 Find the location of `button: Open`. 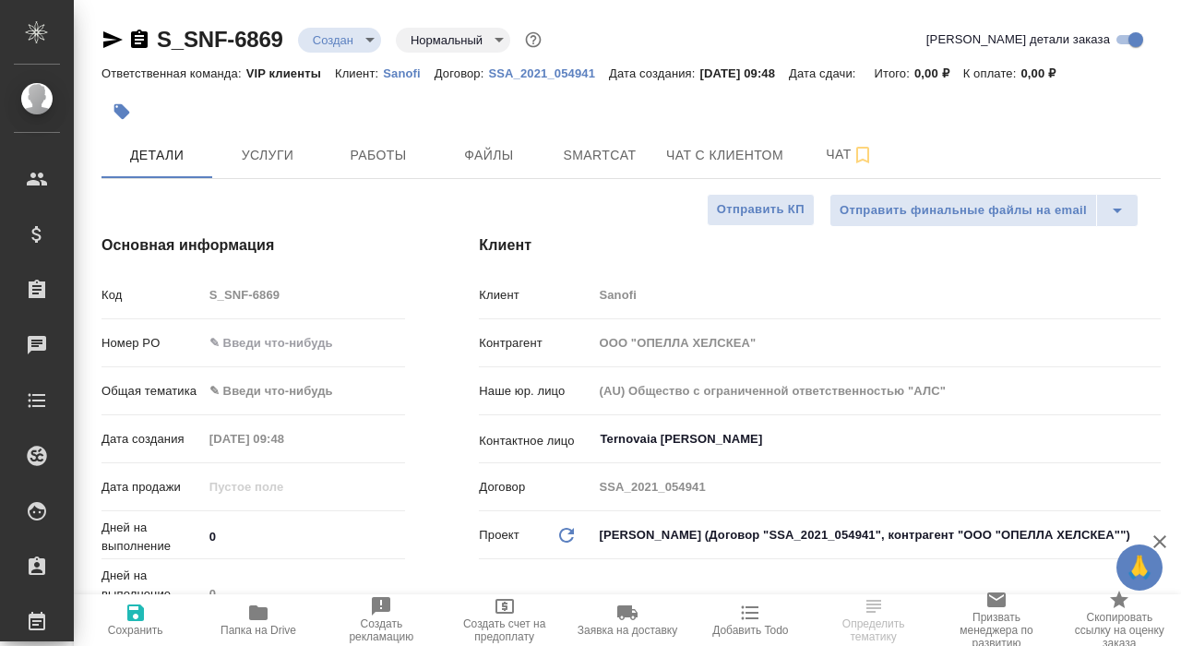

button: Open is located at coordinates (1152, 439).